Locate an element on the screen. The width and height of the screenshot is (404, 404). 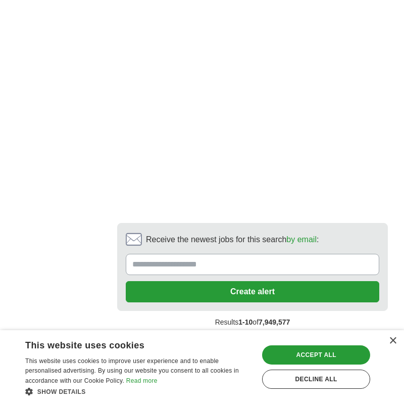
div: Accept all is located at coordinates (316, 355).